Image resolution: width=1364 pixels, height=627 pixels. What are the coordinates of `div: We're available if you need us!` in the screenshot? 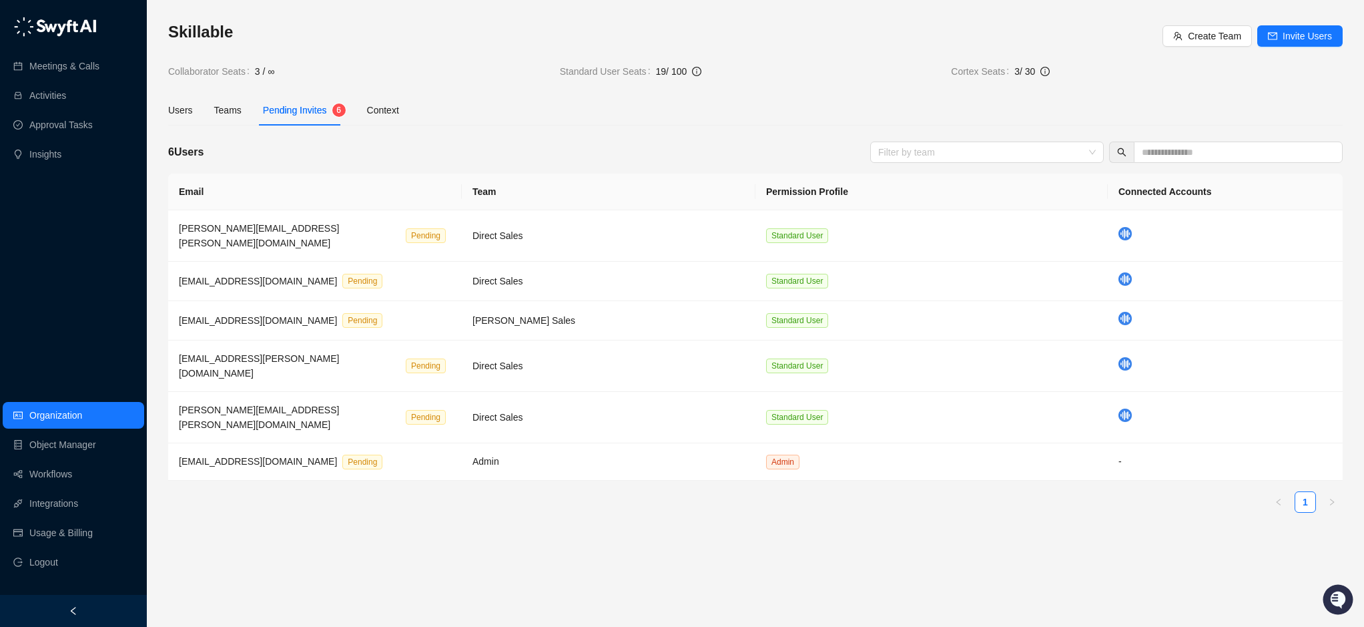 It's located at (107, 139).